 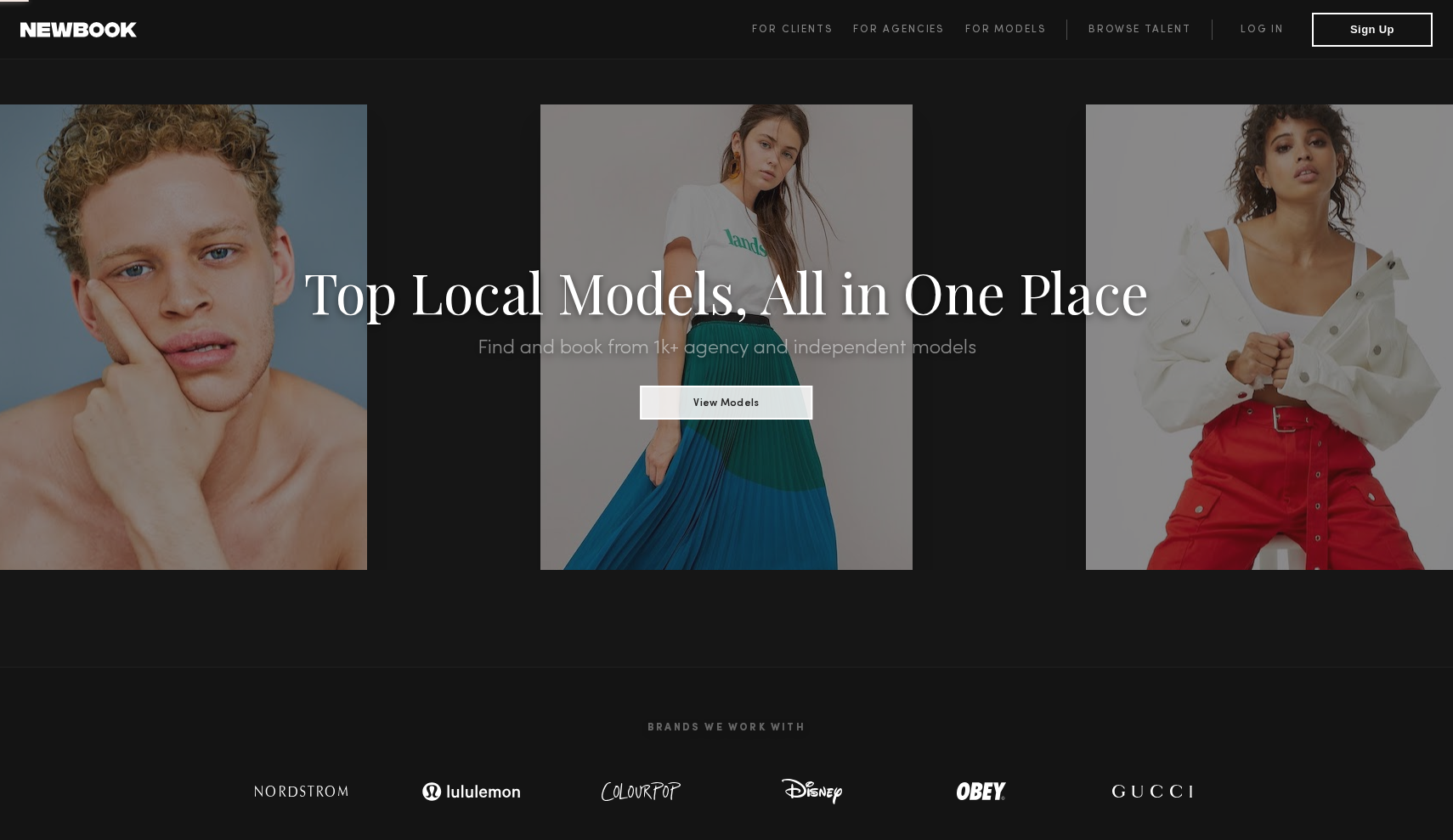 I want to click on button: Sign Up, so click(x=1372, y=30).